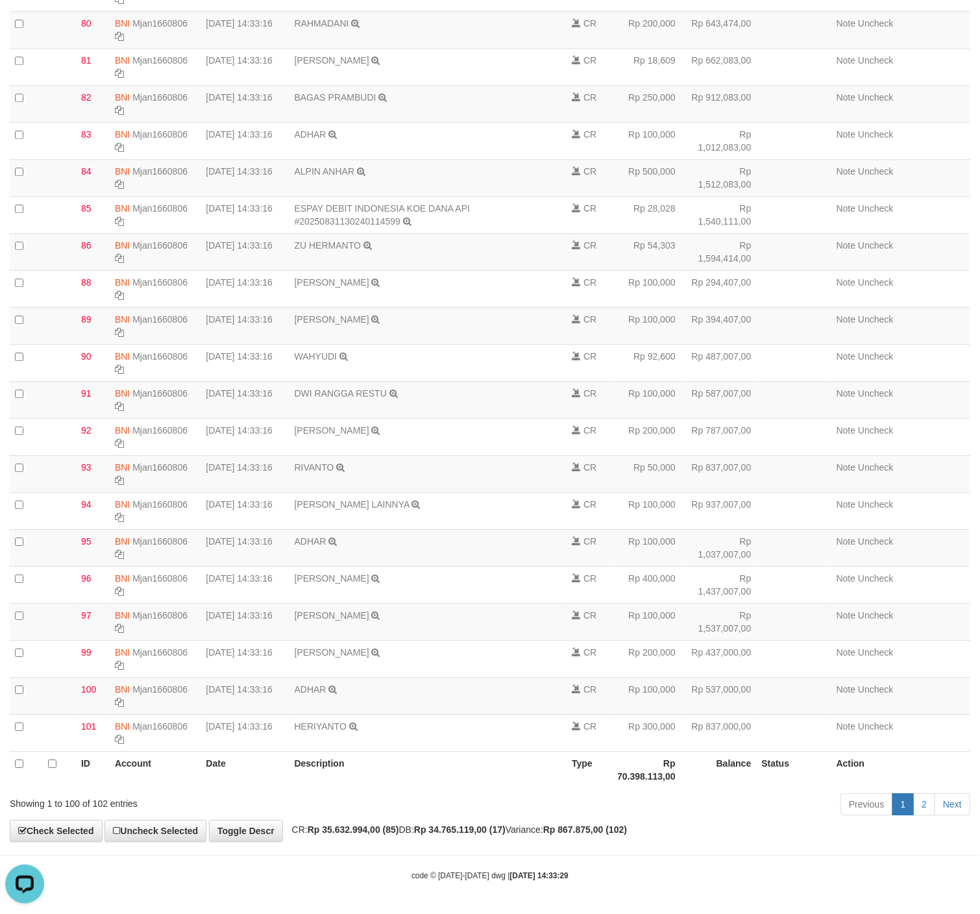 The height and width of the screenshot is (914, 980). I want to click on th: Description, so click(428, 769).